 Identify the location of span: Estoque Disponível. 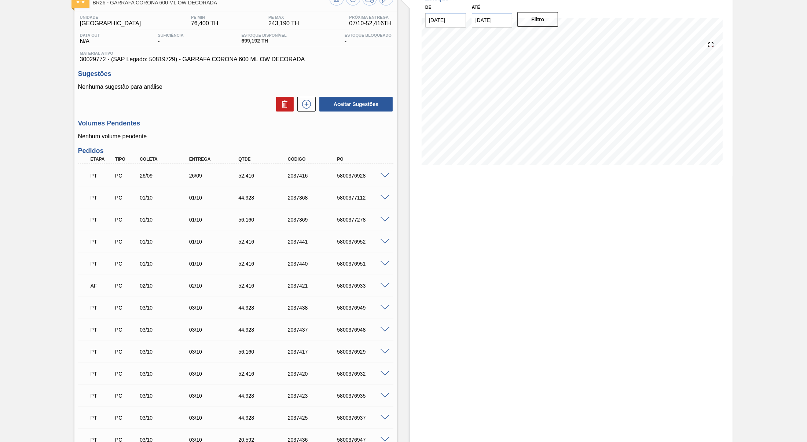
(264, 35).